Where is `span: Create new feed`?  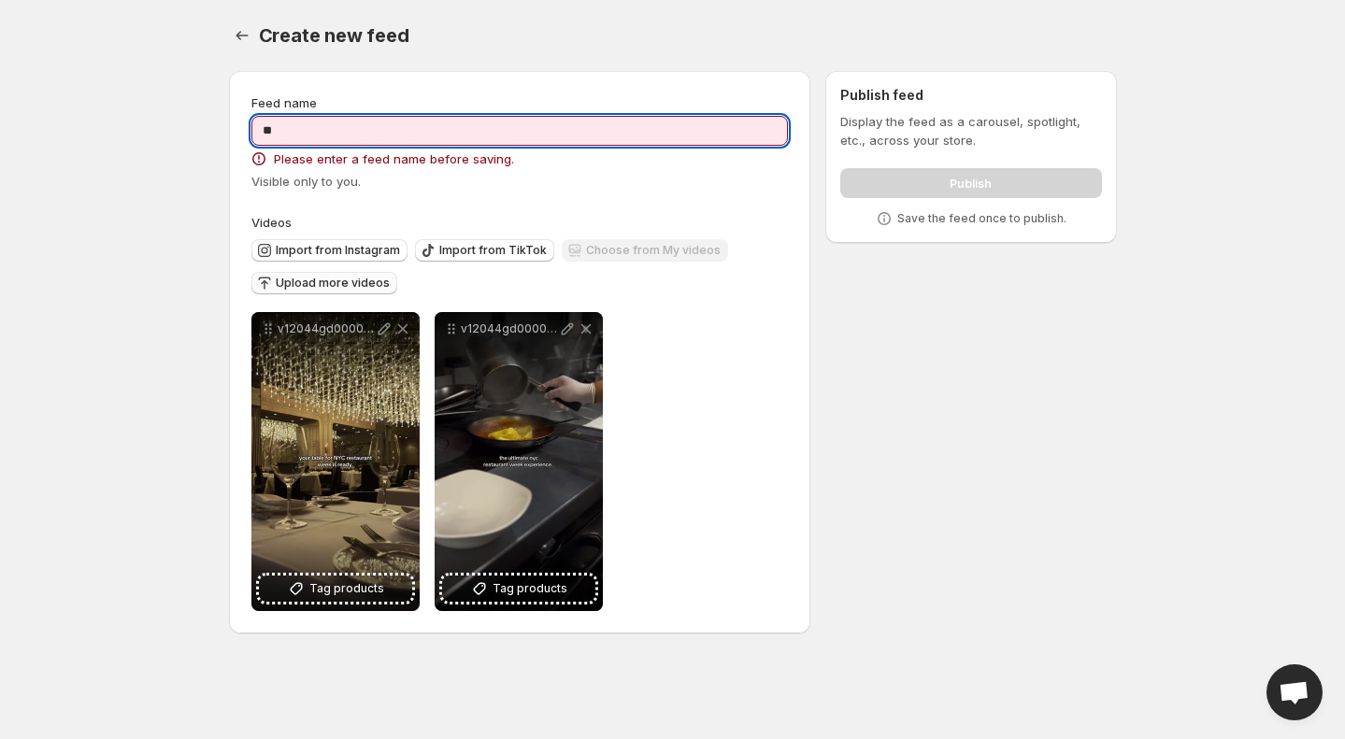 span: Create new feed is located at coordinates (334, 36).